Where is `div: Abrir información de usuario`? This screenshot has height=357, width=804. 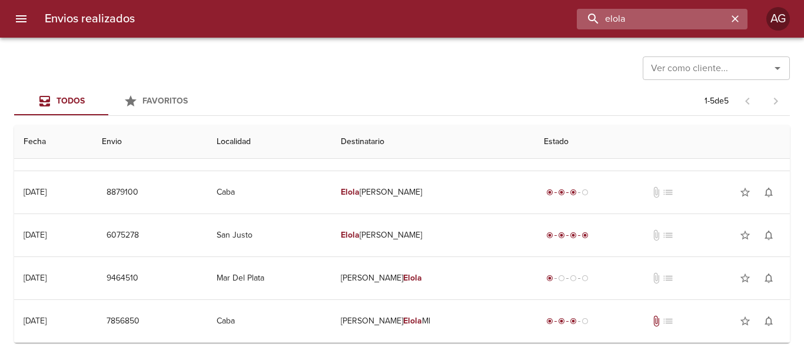 div: Abrir información de usuario is located at coordinates (778, 19).